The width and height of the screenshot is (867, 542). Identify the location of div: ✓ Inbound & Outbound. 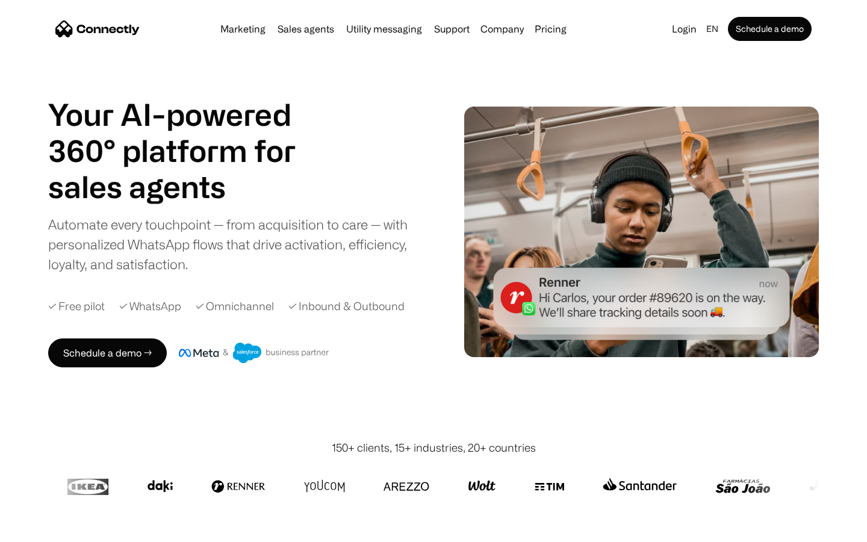
(346, 306).